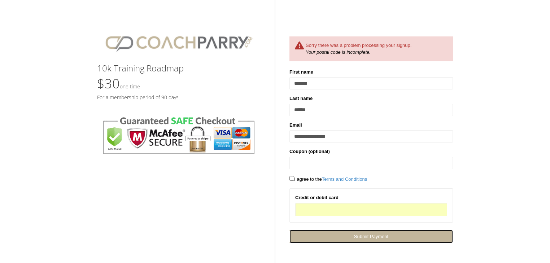 The height and width of the screenshot is (263, 550). I want to click on label: Last name, so click(301, 99).